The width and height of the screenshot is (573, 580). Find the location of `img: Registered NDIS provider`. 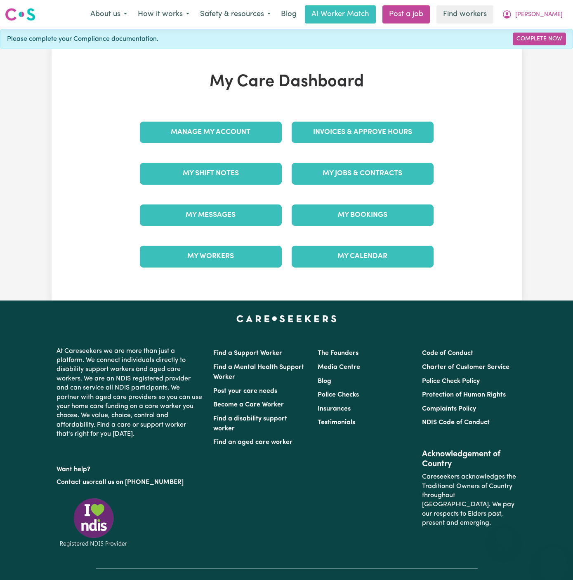

img: Registered NDIS provider is located at coordinates (94, 522).